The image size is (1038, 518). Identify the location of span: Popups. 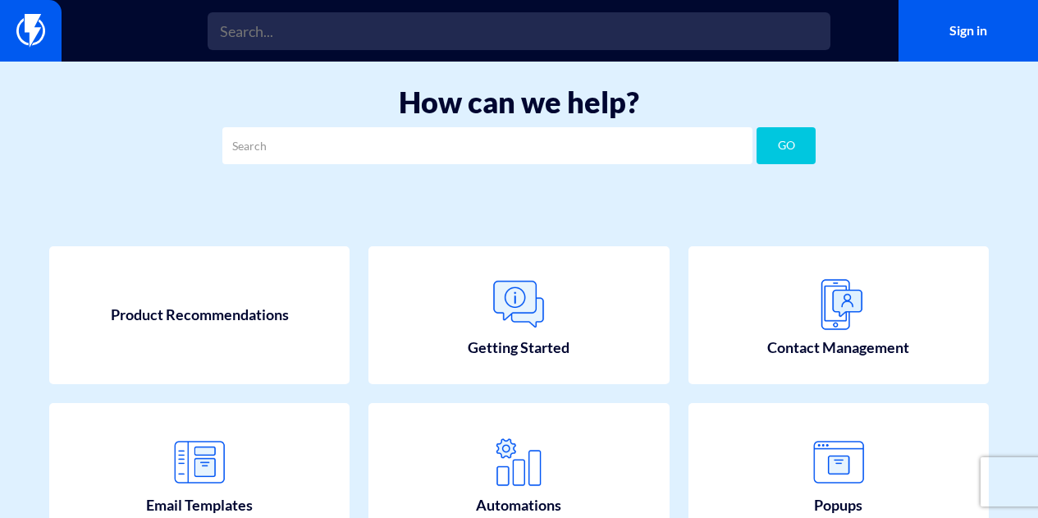
(838, 505).